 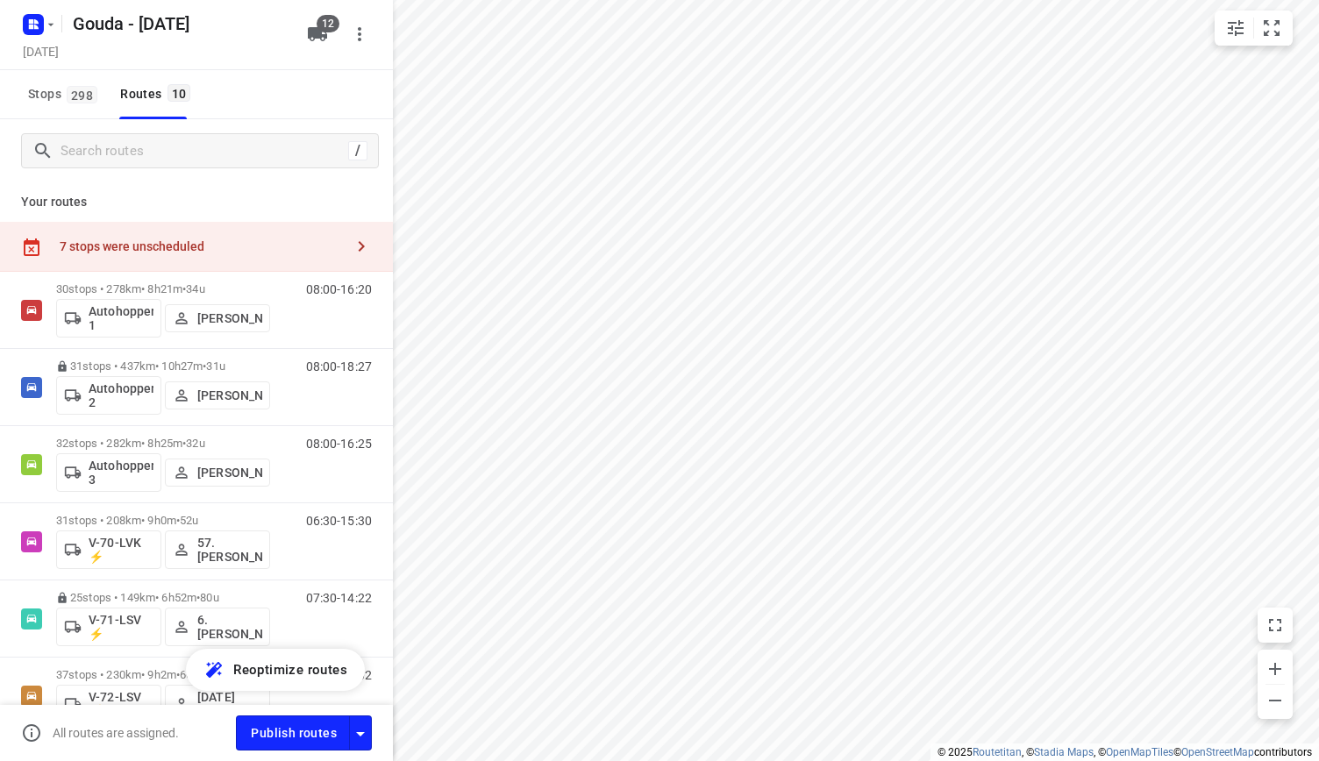 What do you see at coordinates (163, 443) in the screenshot?
I see `p: 32 stops • 282km • 8h25m` at bounding box center [163, 443].